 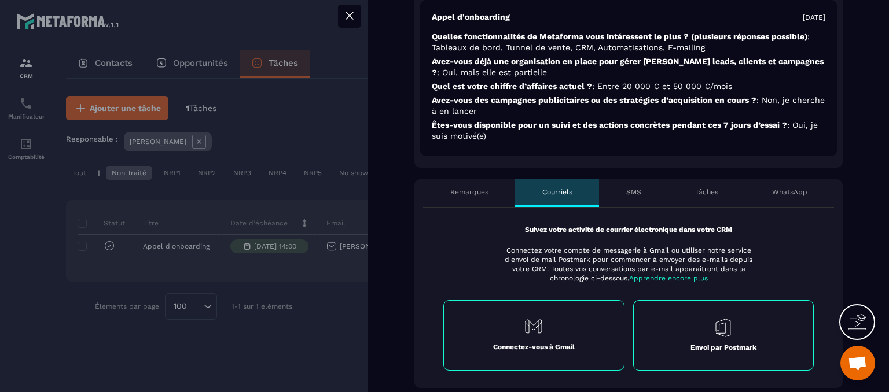 I want to click on p: Quelles fonctionnalités de Metaforma vous intéressent le plus ? (plusieurs réponses possible), so click(x=628, y=42).